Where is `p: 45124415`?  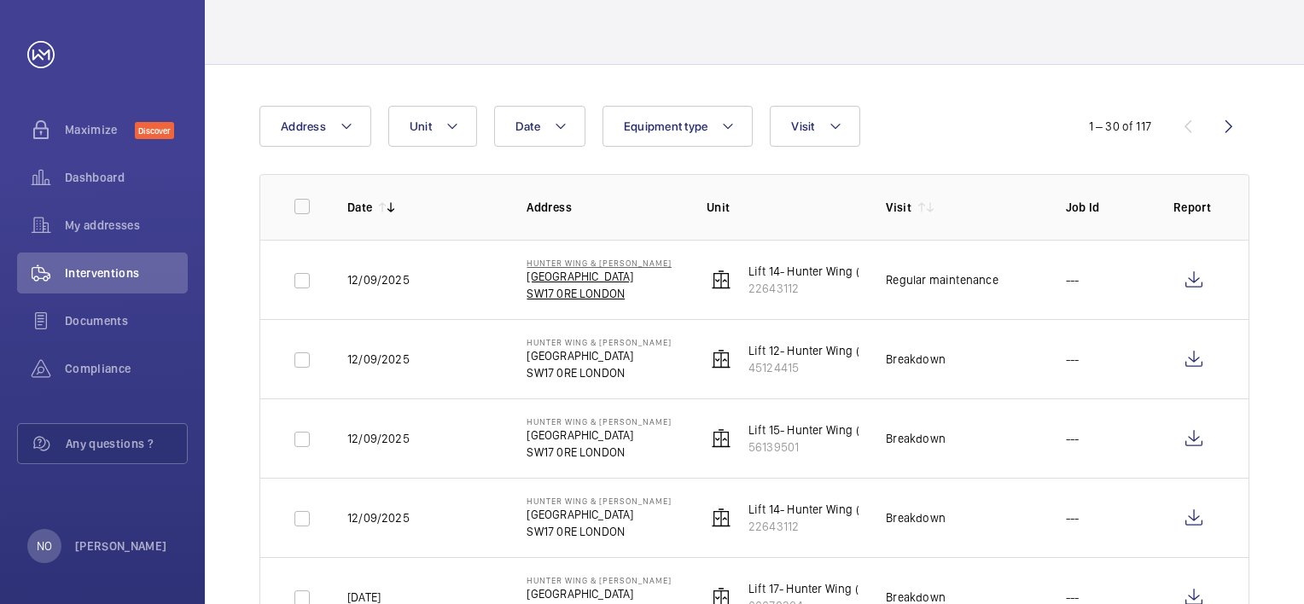 p: 45124415 is located at coordinates (815, 368).